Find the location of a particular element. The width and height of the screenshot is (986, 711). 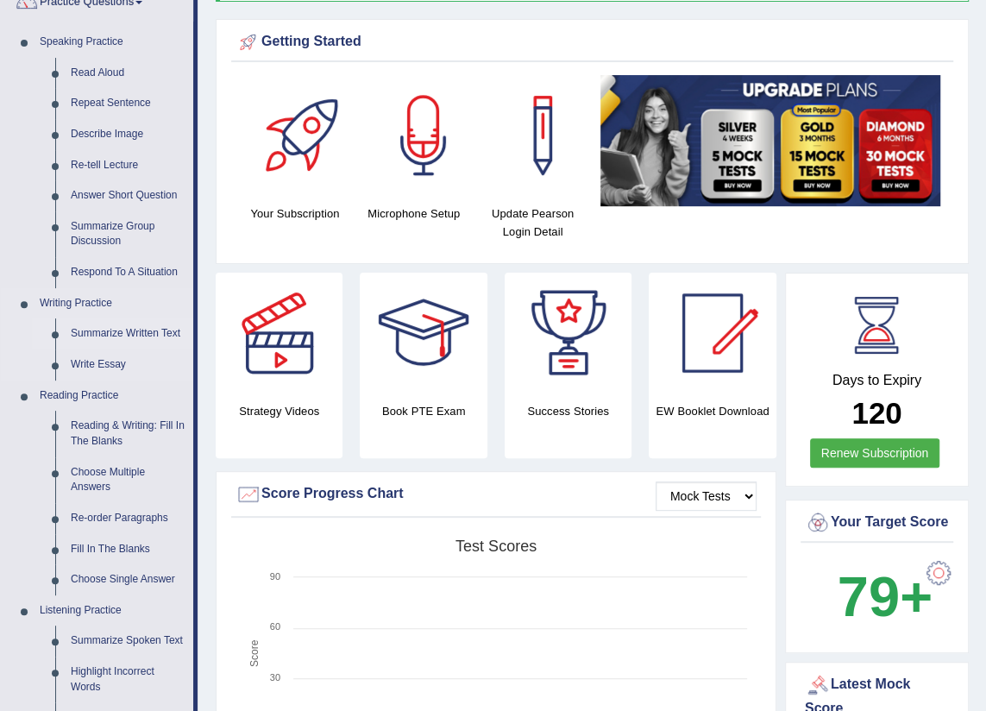

a: Choose Multiple Answers is located at coordinates (128, 480).